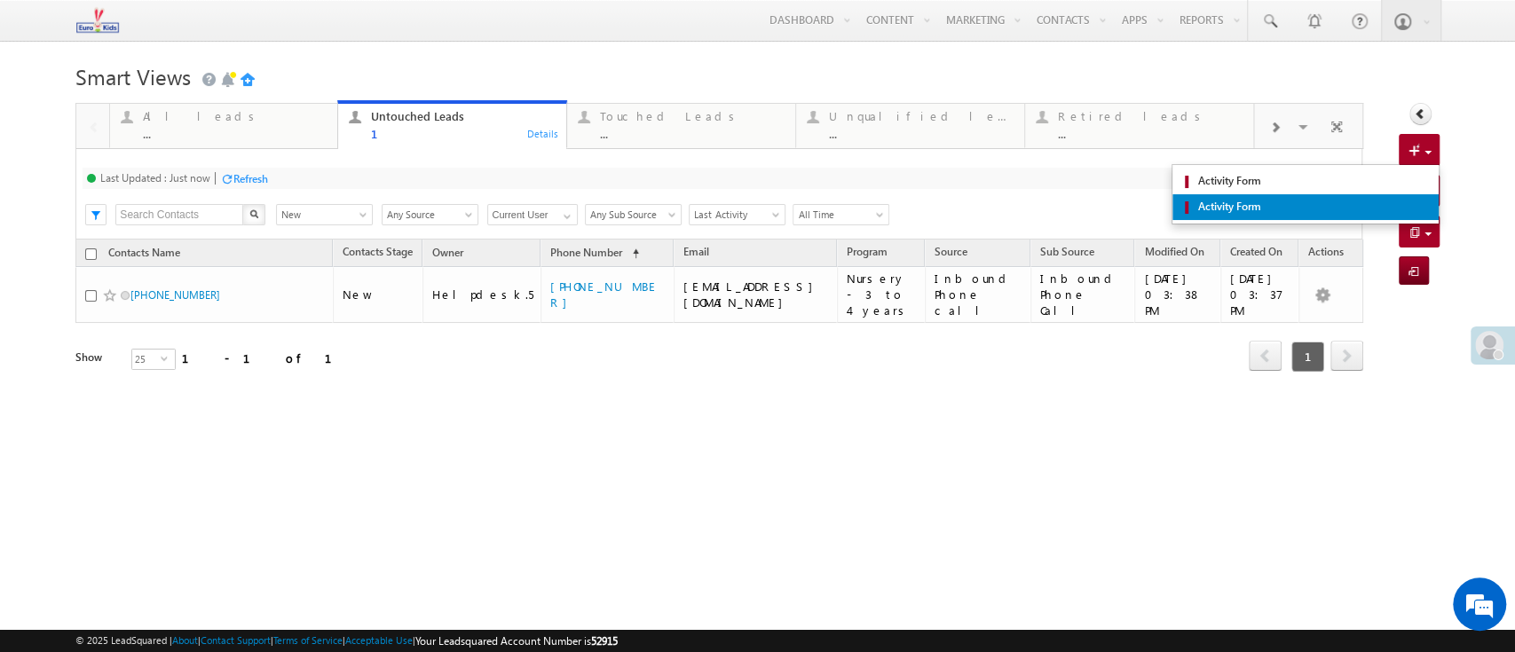  What do you see at coordinates (185, 640) in the screenshot?
I see `a: About` at bounding box center [185, 640].